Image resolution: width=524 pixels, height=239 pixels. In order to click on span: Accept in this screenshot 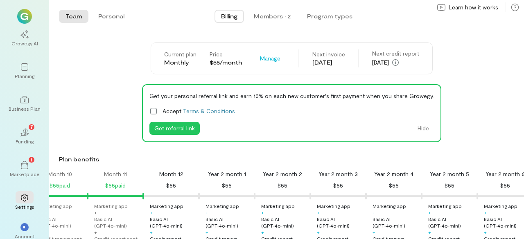, I will do `click(199, 111)`.